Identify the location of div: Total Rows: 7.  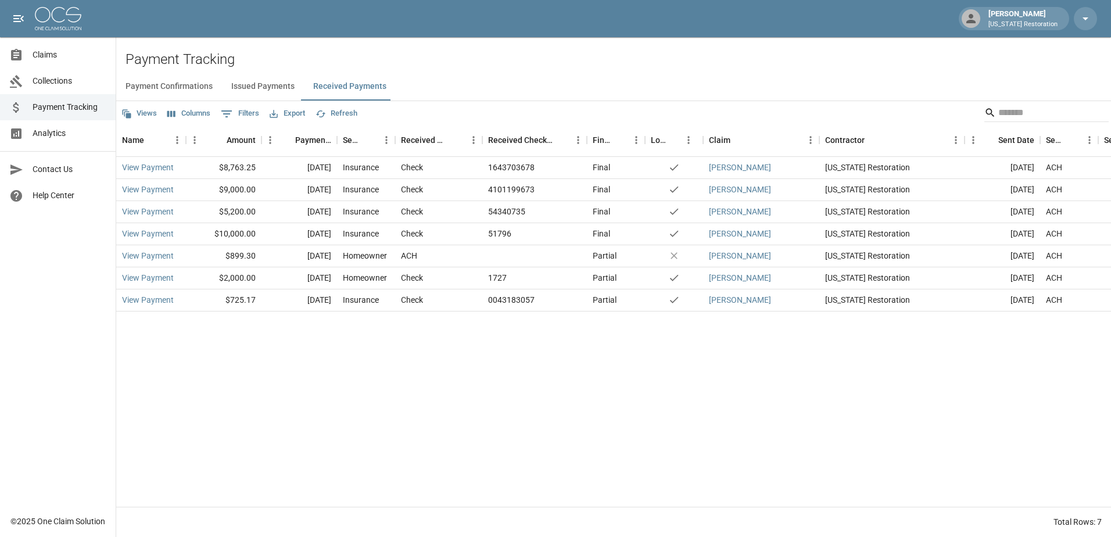
(1077, 522).